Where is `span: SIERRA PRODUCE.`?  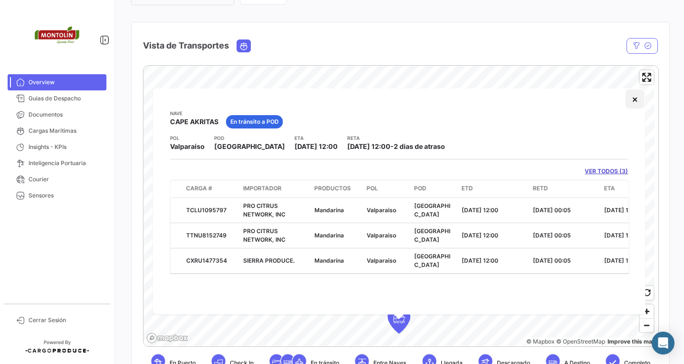 span: SIERRA PRODUCE. is located at coordinates (269, 260).